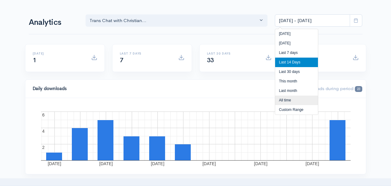 The image size is (391, 186). What do you see at coordinates (210, 60) in the screenshot?
I see `span: 33` at bounding box center [210, 60].